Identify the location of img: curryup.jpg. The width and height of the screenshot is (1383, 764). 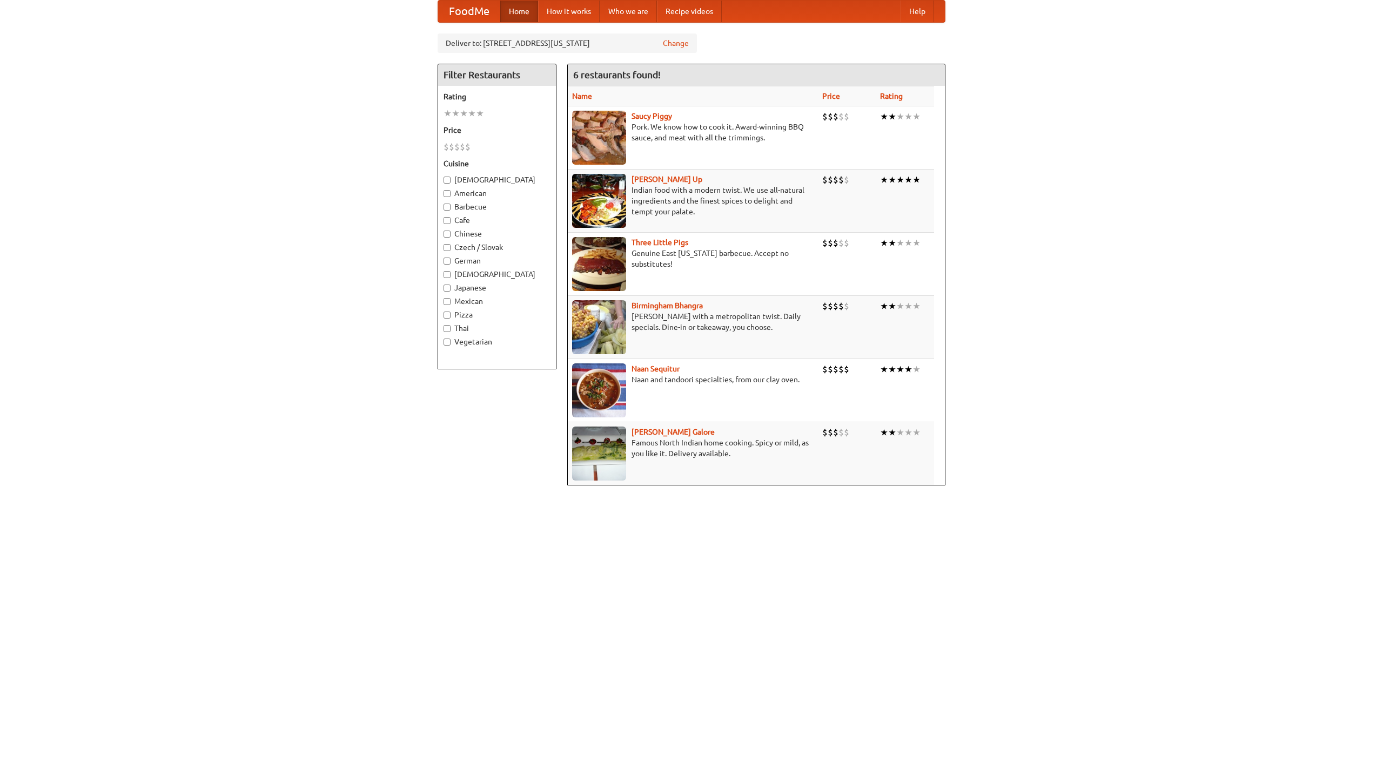
(599, 201).